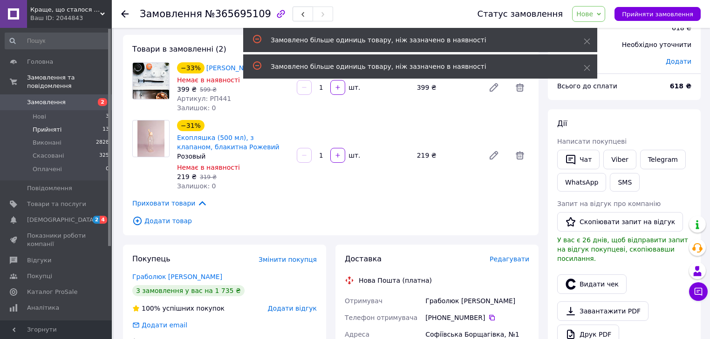 The height and width of the screenshot is (339, 710). What do you see at coordinates (151, 309) in the screenshot?
I see `span: 100%` at bounding box center [151, 309].